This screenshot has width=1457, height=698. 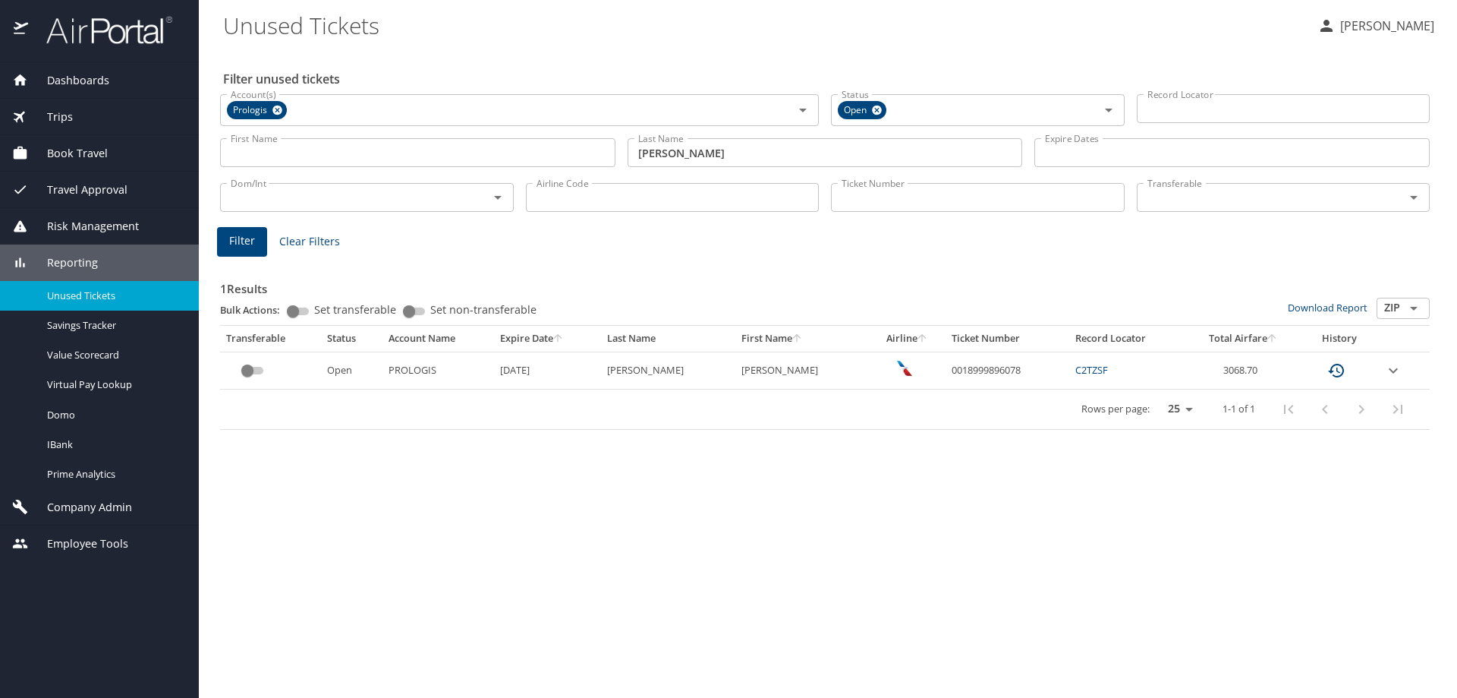 I want to click on th: Status, so click(x=351, y=339).